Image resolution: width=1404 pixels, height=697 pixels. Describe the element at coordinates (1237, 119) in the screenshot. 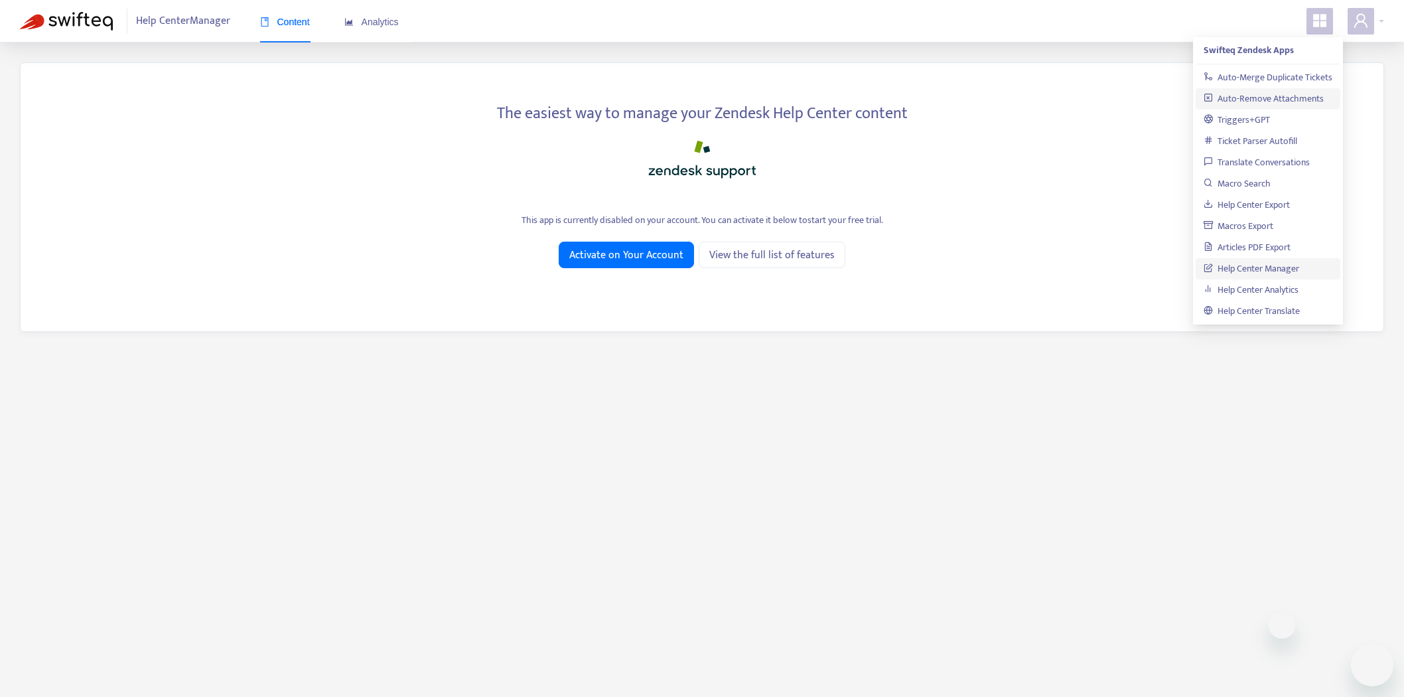

I see `a: Triggers+GPT` at that location.